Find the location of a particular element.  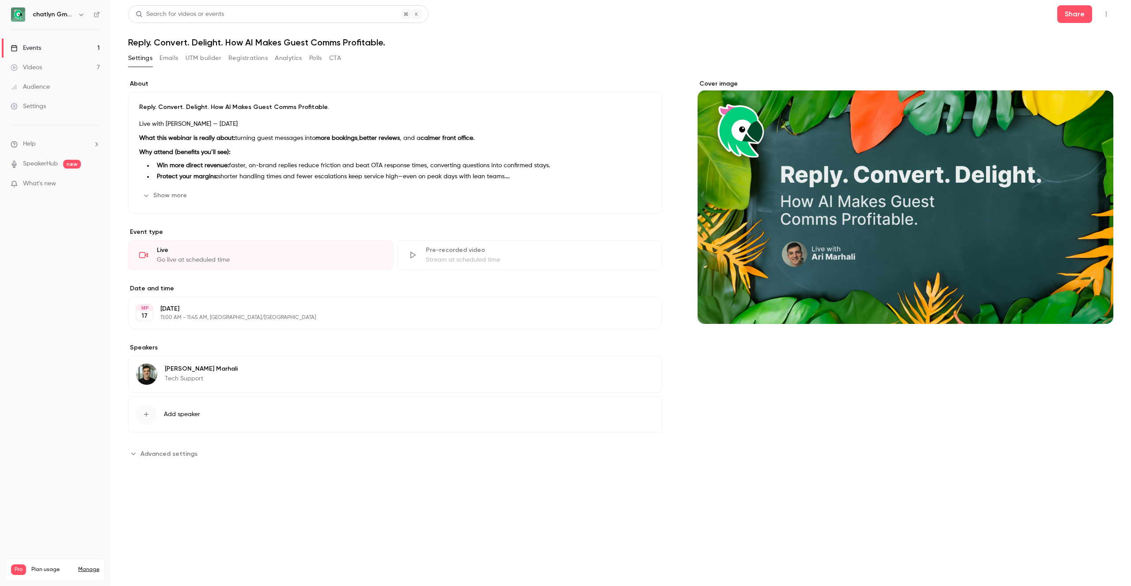

strong: calmer front office is located at coordinates (446, 138).